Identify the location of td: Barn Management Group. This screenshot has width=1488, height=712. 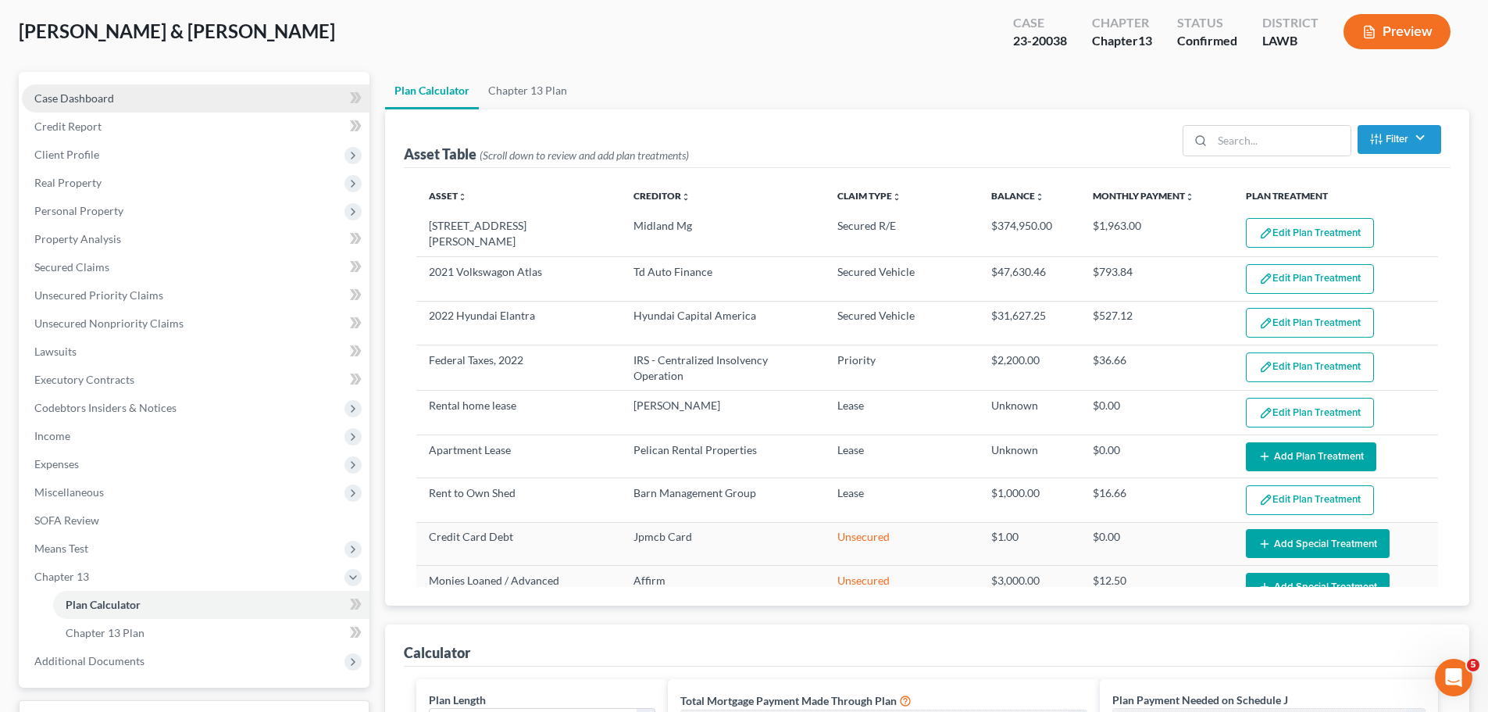
(723, 500).